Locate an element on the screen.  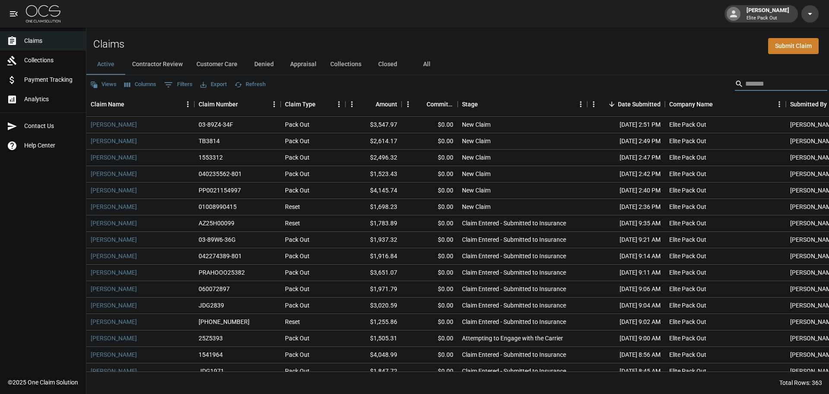
span: Collections is located at coordinates (51, 60).